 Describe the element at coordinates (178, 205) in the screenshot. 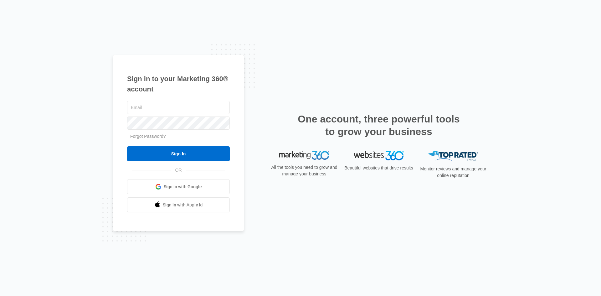

I see `a: Sign in with Apple Id` at that location.